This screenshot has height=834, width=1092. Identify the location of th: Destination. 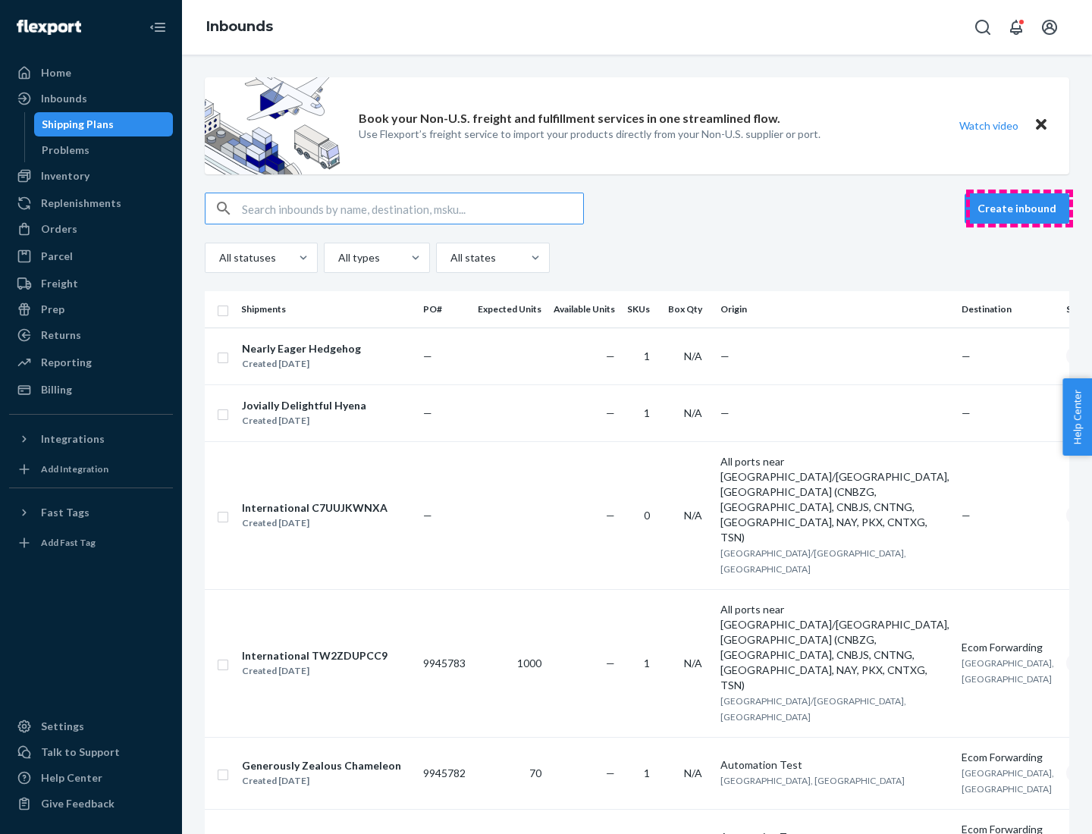
(1008, 309).